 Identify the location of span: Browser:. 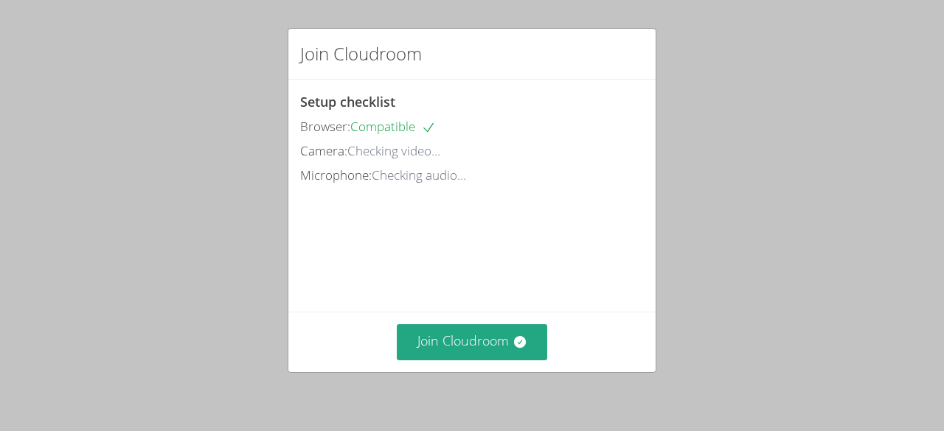
(325, 126).